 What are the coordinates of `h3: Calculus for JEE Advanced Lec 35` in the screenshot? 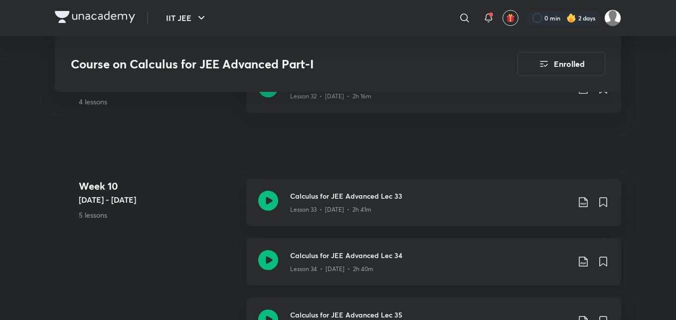 It's located at (430, 314).